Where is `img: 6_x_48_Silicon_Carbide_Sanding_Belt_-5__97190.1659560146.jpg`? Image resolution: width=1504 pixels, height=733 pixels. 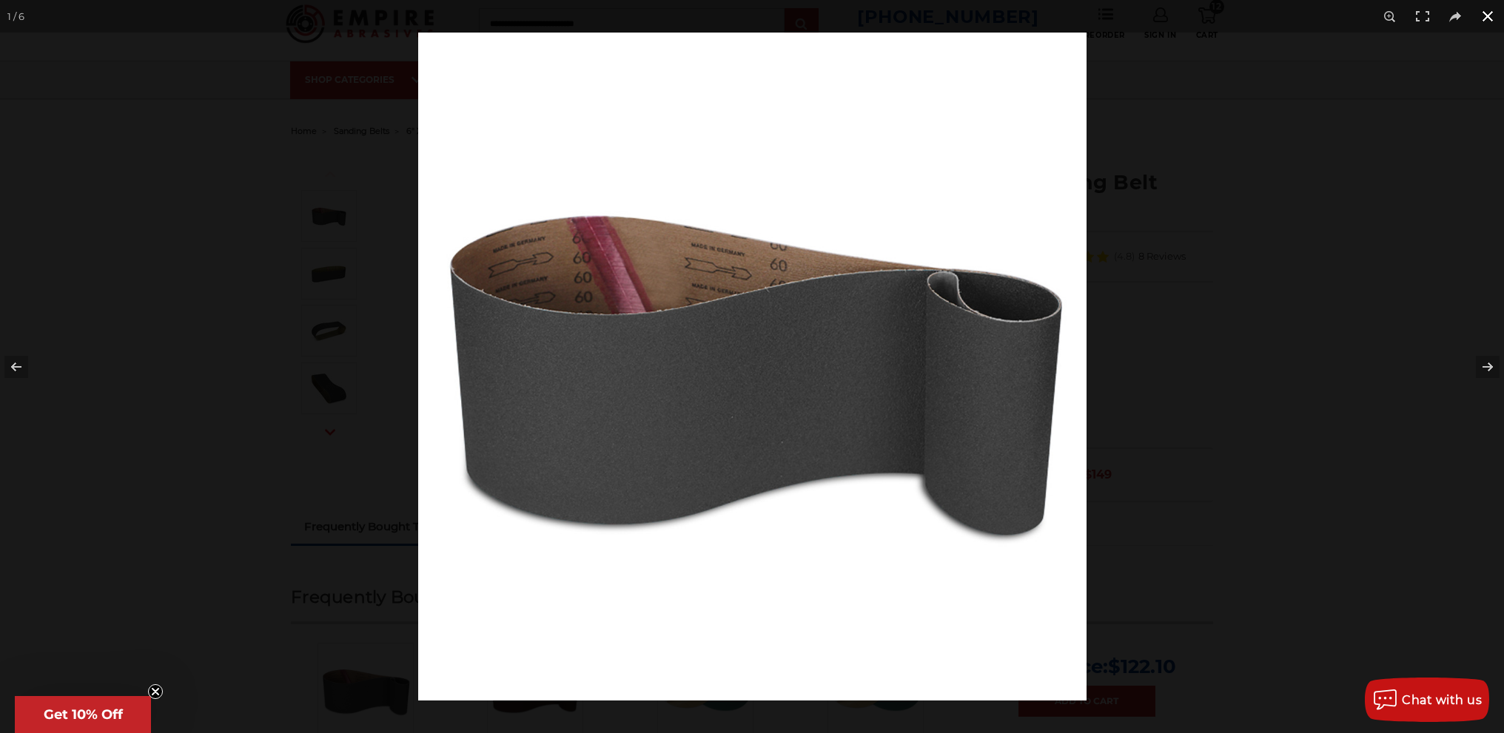 img: 6_x_48_Silicon_Carbide_Sanding_Belt_-5__97190.1659560146.jpg is located at coordinates (752, 366).